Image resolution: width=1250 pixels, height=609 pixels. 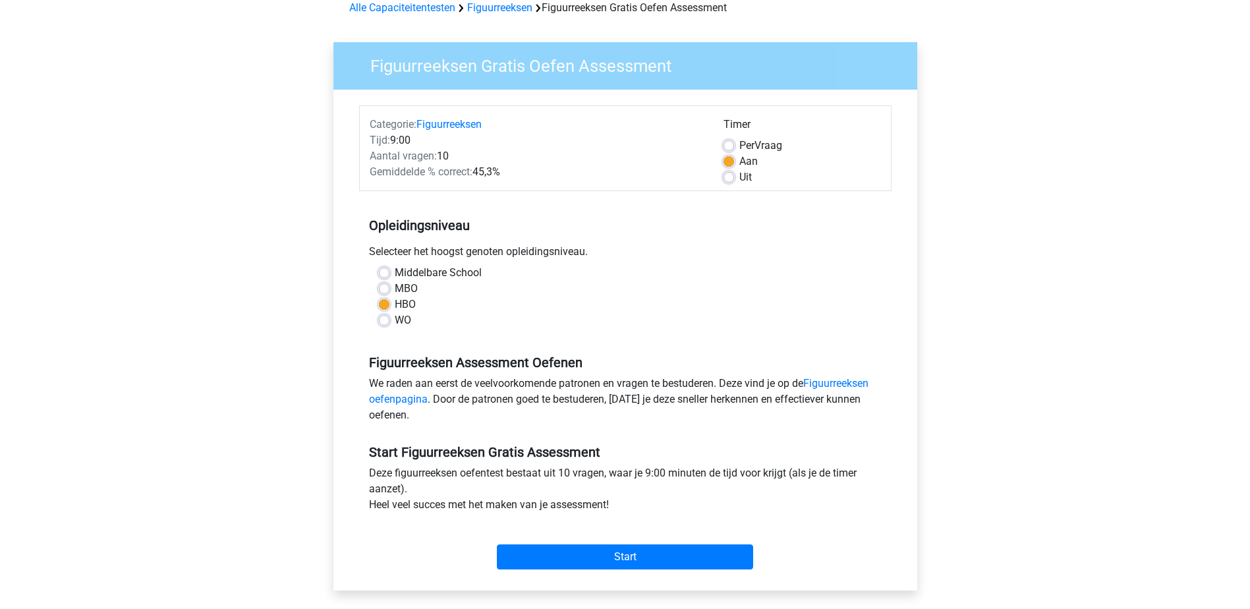 What do you see at coordinates (625, 557) in the screenshot?
I see `input: Start` at bounding box center [625, 557].